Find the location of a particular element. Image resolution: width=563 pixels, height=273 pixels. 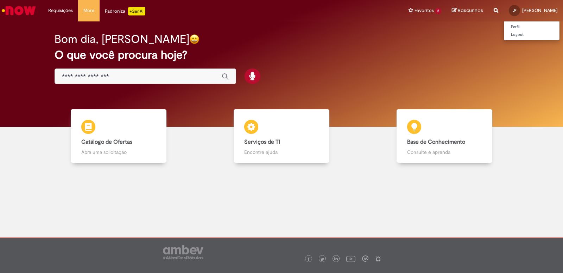

img: logo_footer_naosei.png is located at coordinates (378, 259).